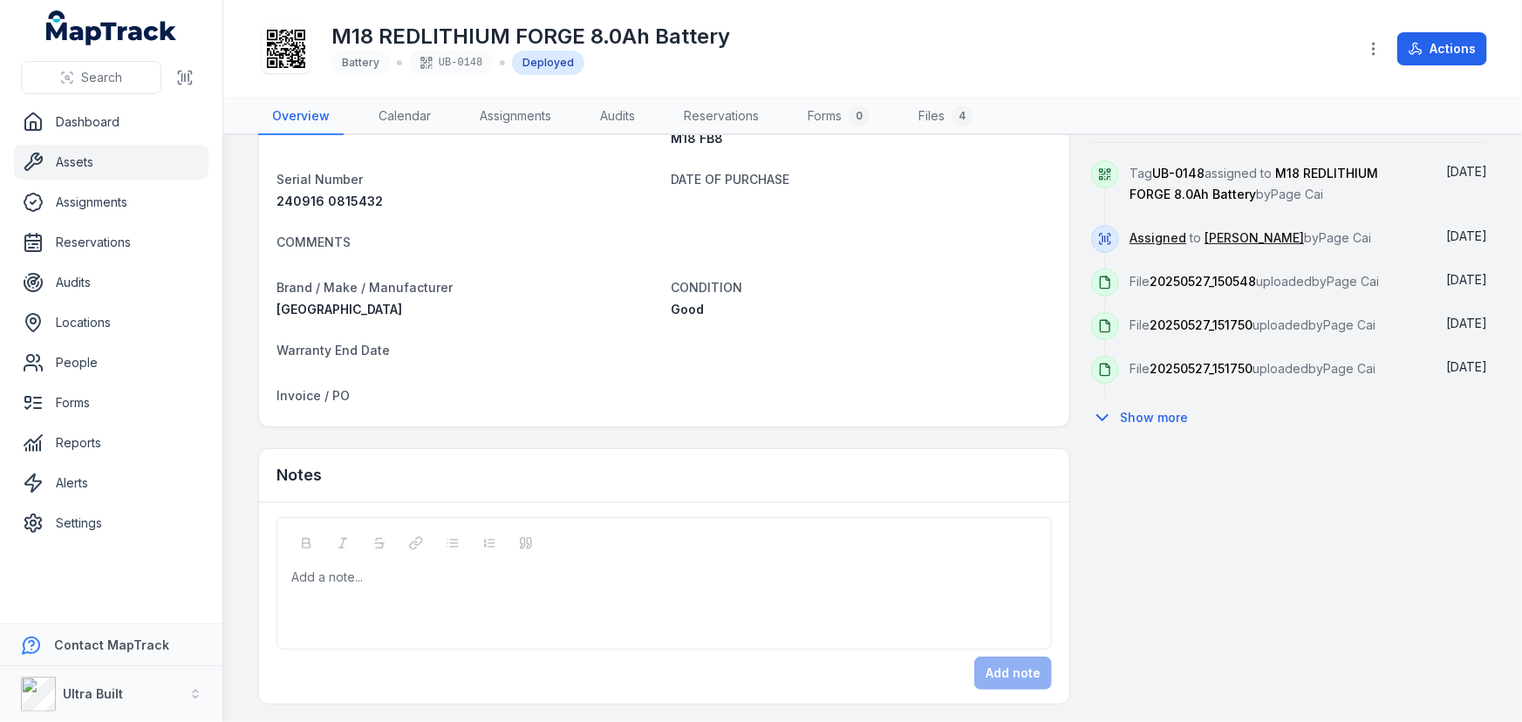 This screenshot has width=1522, height=722. I want to click on span: CONDITION, so click(707, 287).